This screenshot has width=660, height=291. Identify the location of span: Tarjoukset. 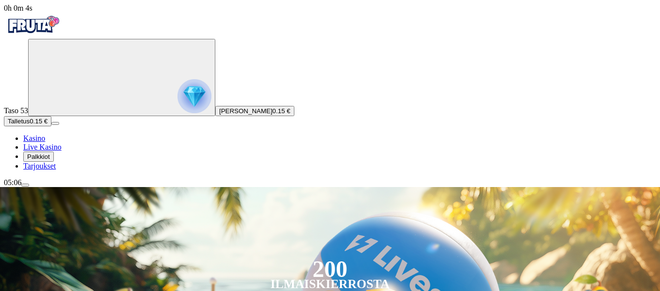
(39, 165).